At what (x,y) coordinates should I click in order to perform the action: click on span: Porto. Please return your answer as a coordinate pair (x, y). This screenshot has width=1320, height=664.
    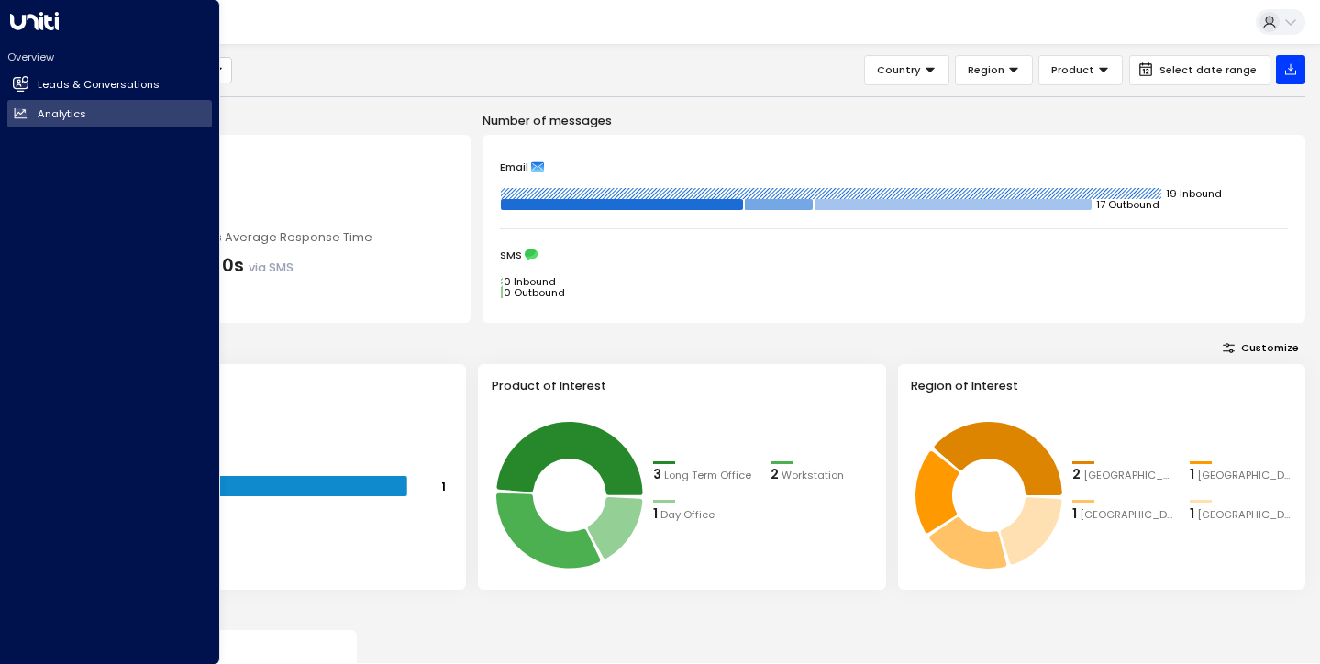
    Looking at the image, I should click on (1245, 475).